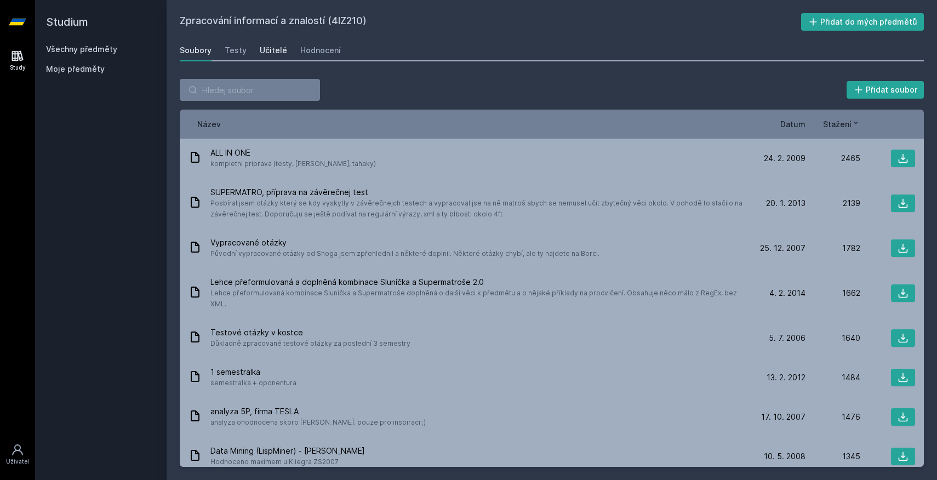  Describe the element at coordinates (18, 67) in the screenshot. I see `div: Study` at that location.